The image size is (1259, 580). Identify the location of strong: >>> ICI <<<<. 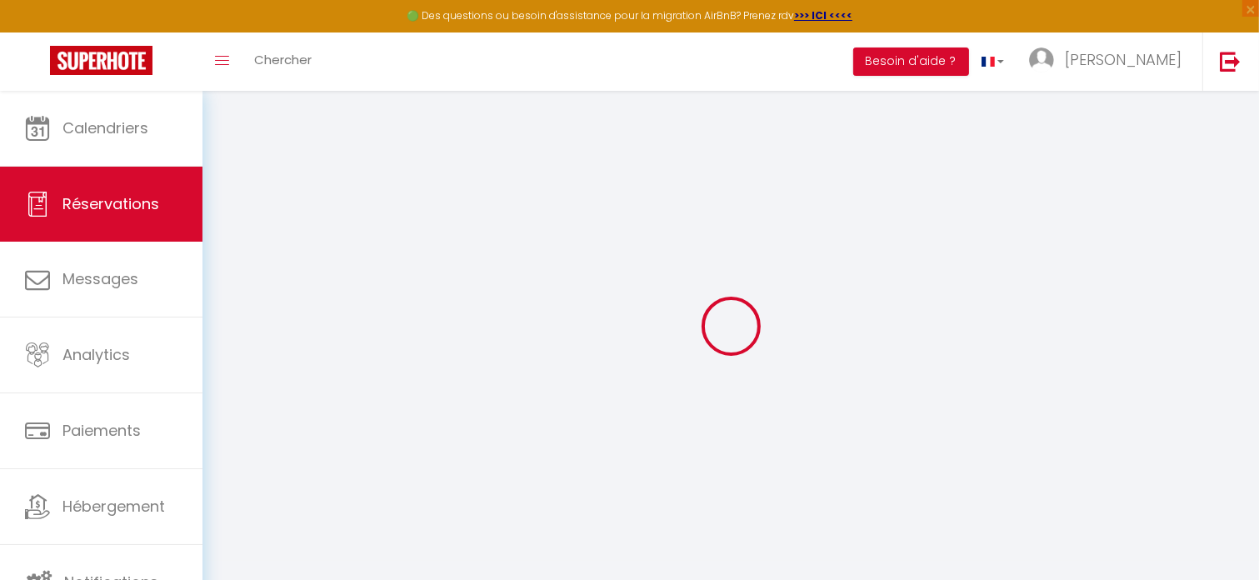
(823, 15).